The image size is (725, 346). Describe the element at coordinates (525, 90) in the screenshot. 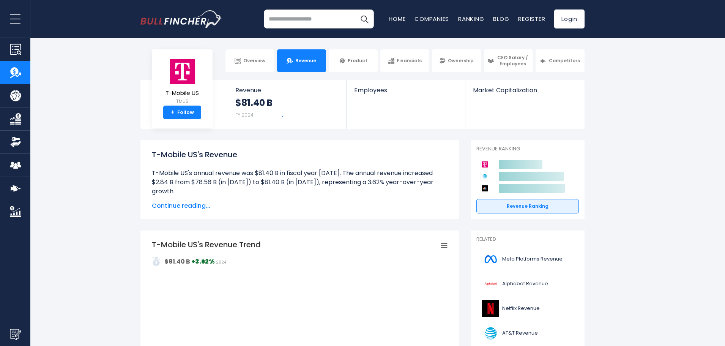

I see `span: Market Capitalization` at that location.